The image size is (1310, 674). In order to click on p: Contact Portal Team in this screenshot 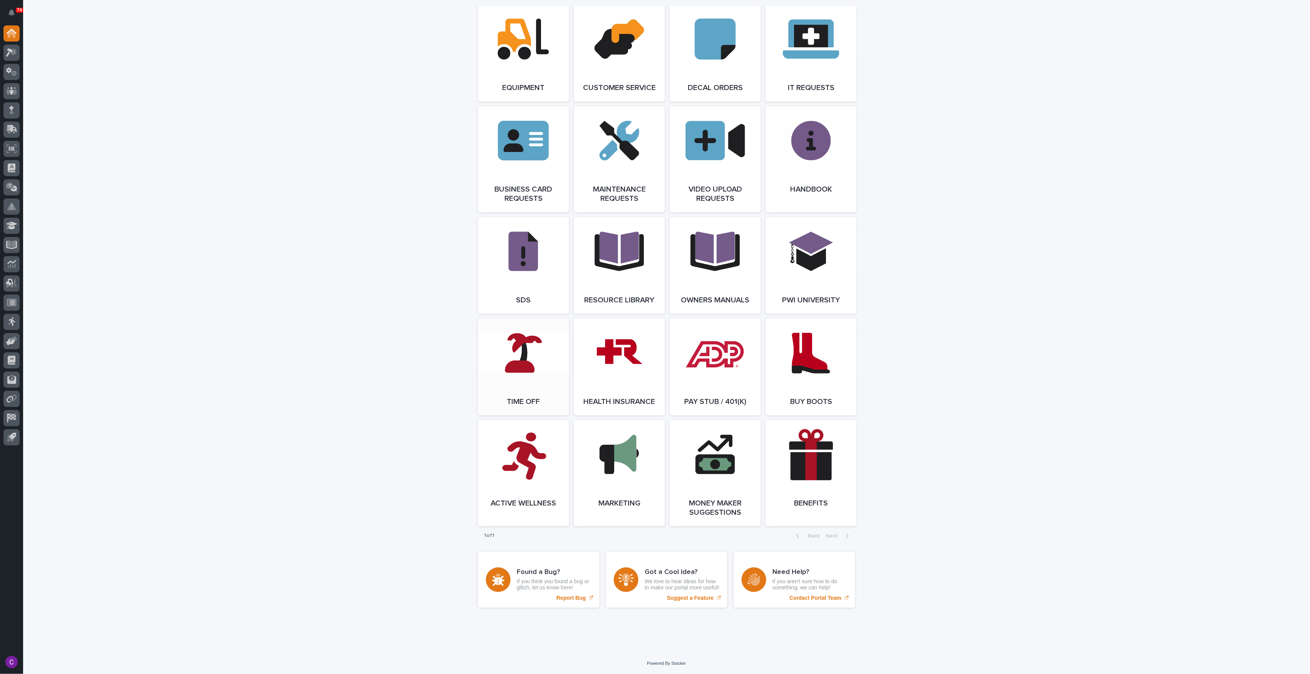, I will do `click(815, 598)`.